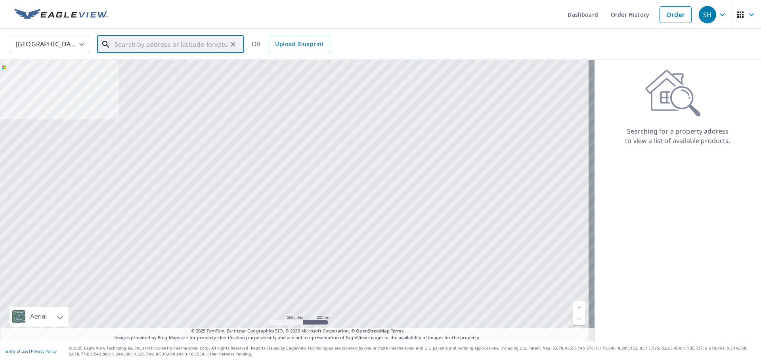 Image resolution: width=761 pixels, height=361 pixels. What do you see at coordinates (61, 15) in the screenshot?
I see `img: EV Logo` at bounding box center [61, 15].